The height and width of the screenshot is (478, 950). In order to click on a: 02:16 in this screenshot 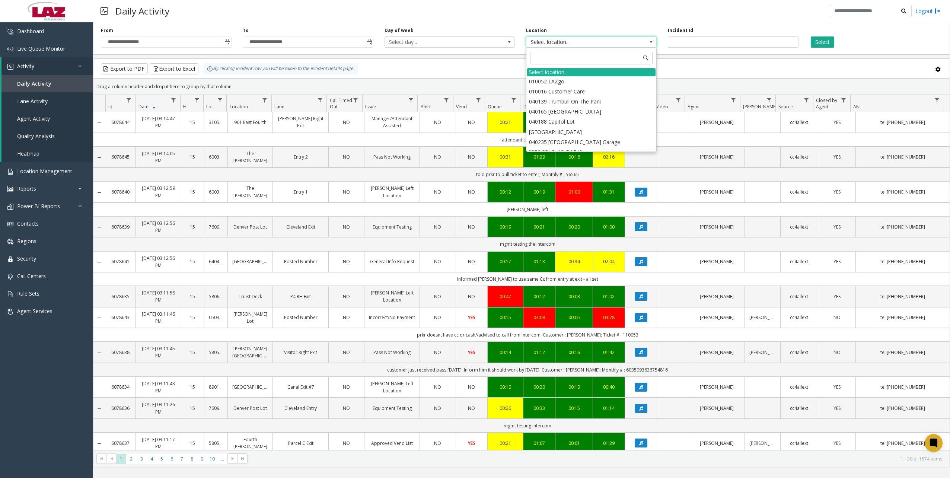, I will do `click(609, 157)`.